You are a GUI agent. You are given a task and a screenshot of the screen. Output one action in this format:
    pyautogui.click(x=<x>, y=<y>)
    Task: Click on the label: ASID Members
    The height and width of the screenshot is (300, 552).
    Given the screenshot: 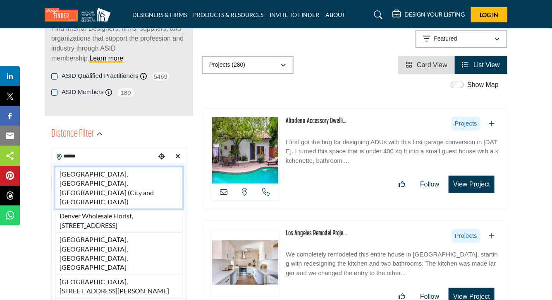 What is the action you would take?
    pyautogui.click(x=83, y=92)
    